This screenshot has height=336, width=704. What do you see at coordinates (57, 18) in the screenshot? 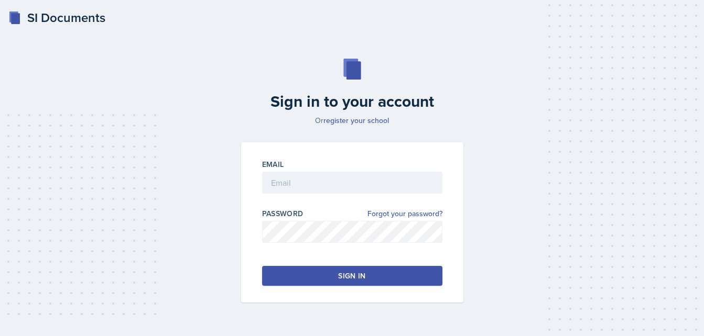
I see `a: SI Documents` at bounding box center [57, 18].